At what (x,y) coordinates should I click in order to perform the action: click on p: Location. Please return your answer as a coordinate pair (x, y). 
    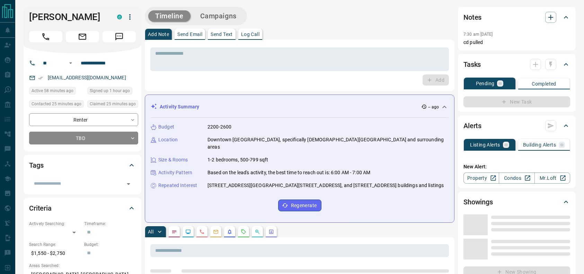
    Looking at the image, I should click on (168, 140).